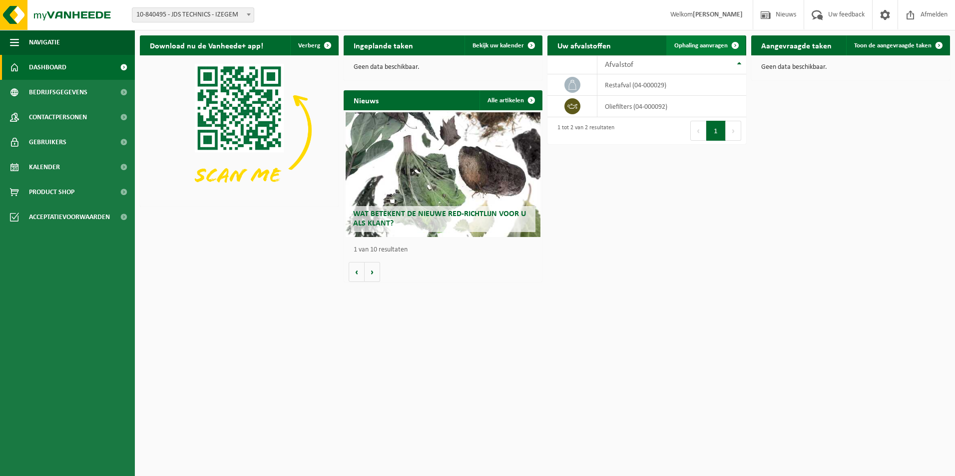 This screenshot has height=476, width=955. What do you see at coordinates (698, 131) in the screenshot?
I see `button: Previous` at bounding box center [698, 131].